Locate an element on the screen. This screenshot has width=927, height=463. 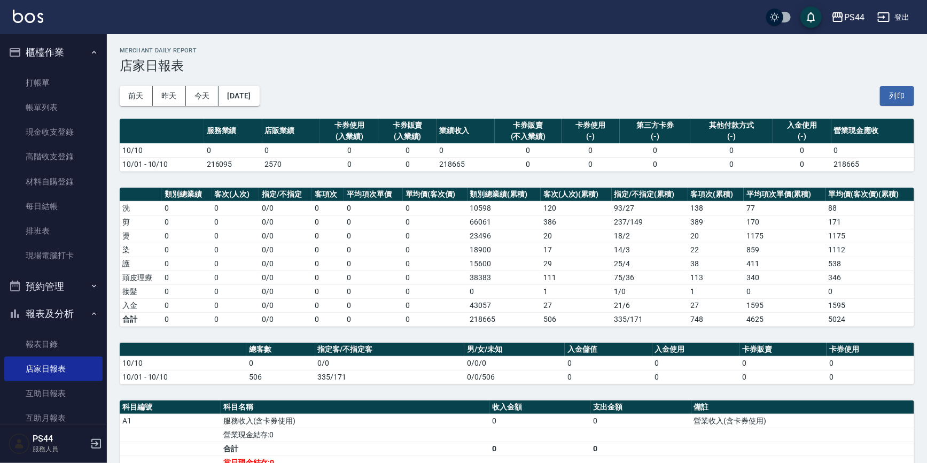
td: 218665 is located at coordinates (872, 164).